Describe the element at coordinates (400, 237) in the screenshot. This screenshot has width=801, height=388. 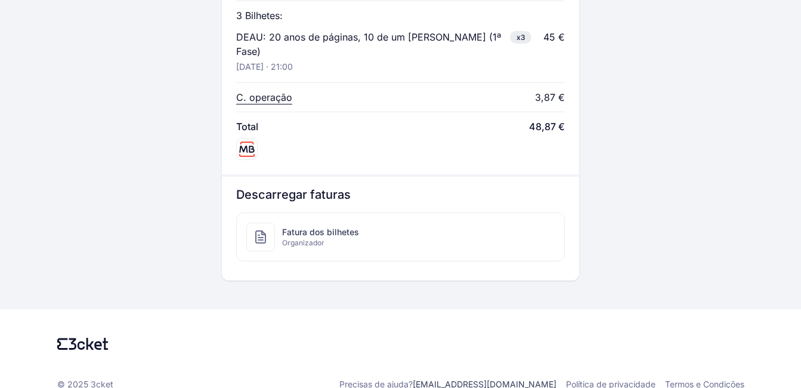
I see `a: Fatura dos bilhetesOrganizador` at that location.